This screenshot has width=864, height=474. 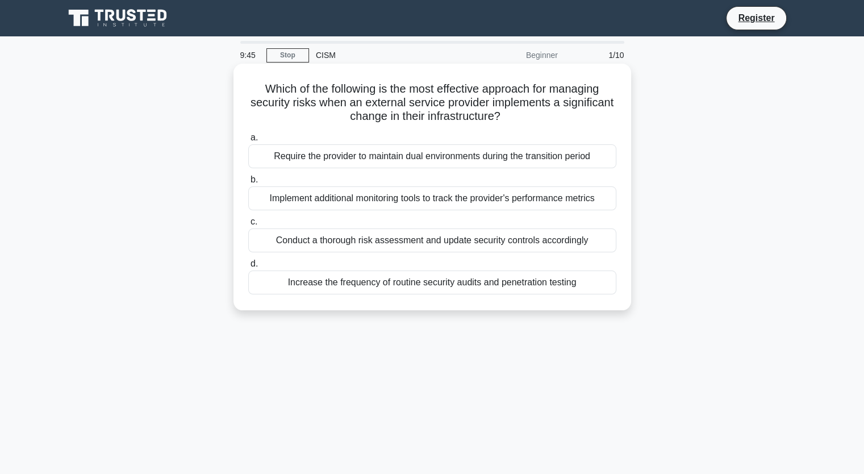 I want to click on span: d., so click(x=254, y=263).